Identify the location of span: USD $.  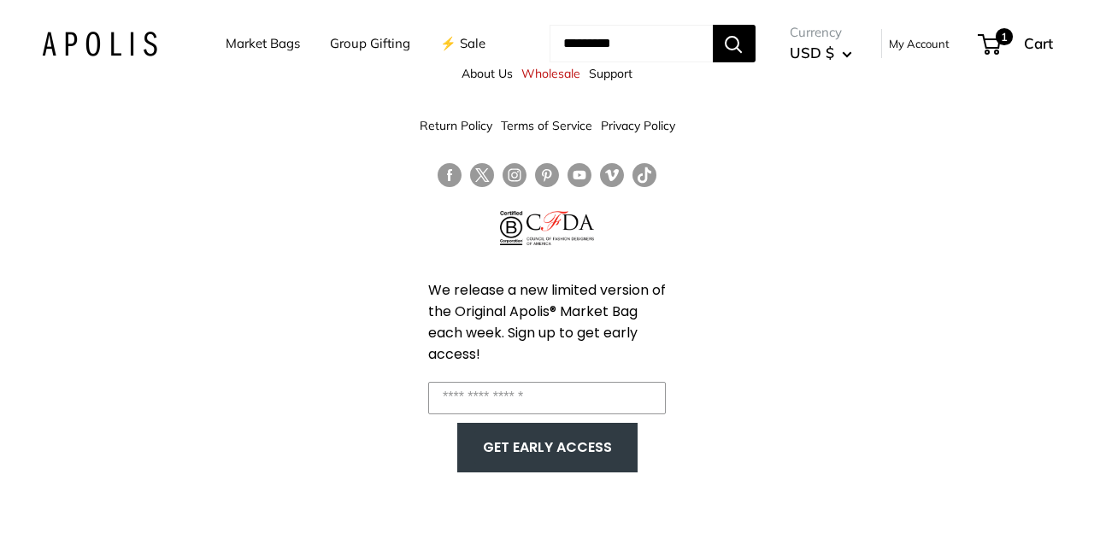
(812, 52).